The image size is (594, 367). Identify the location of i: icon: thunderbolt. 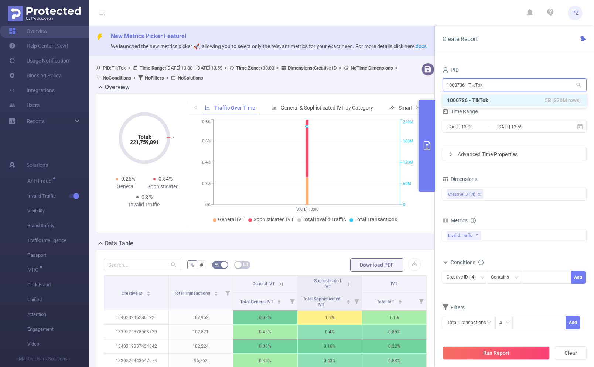
(100, 37).